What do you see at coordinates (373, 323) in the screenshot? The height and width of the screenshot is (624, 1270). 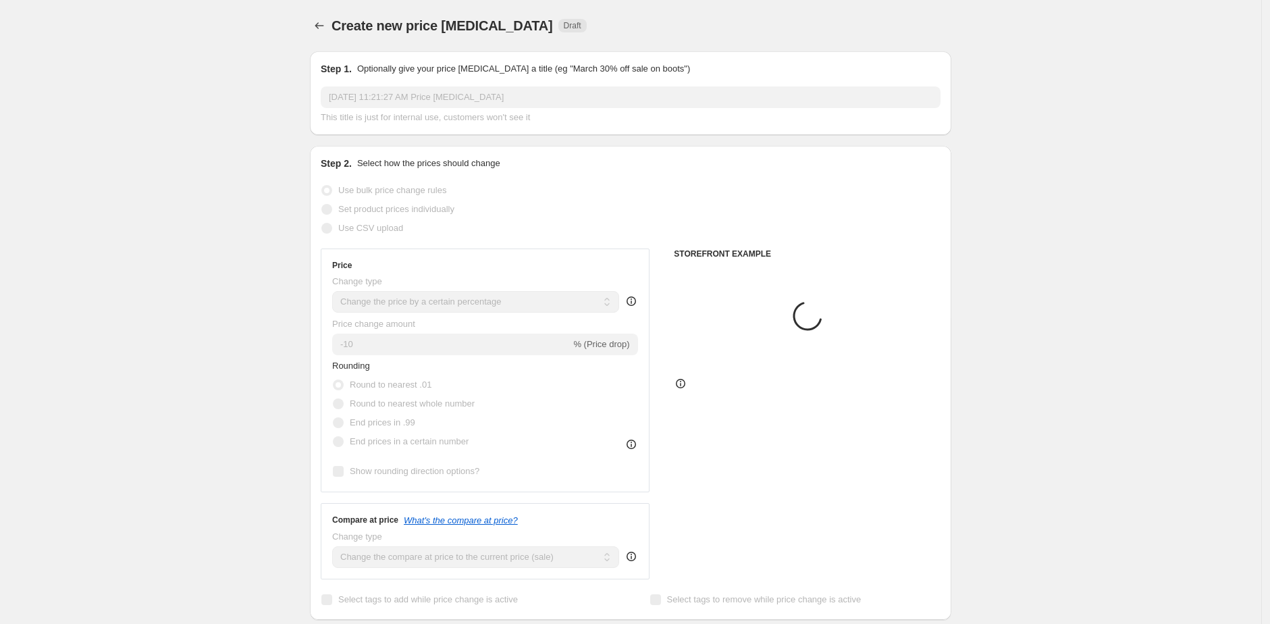 I see `span: Price change amount` at bounding box center [373, 323].